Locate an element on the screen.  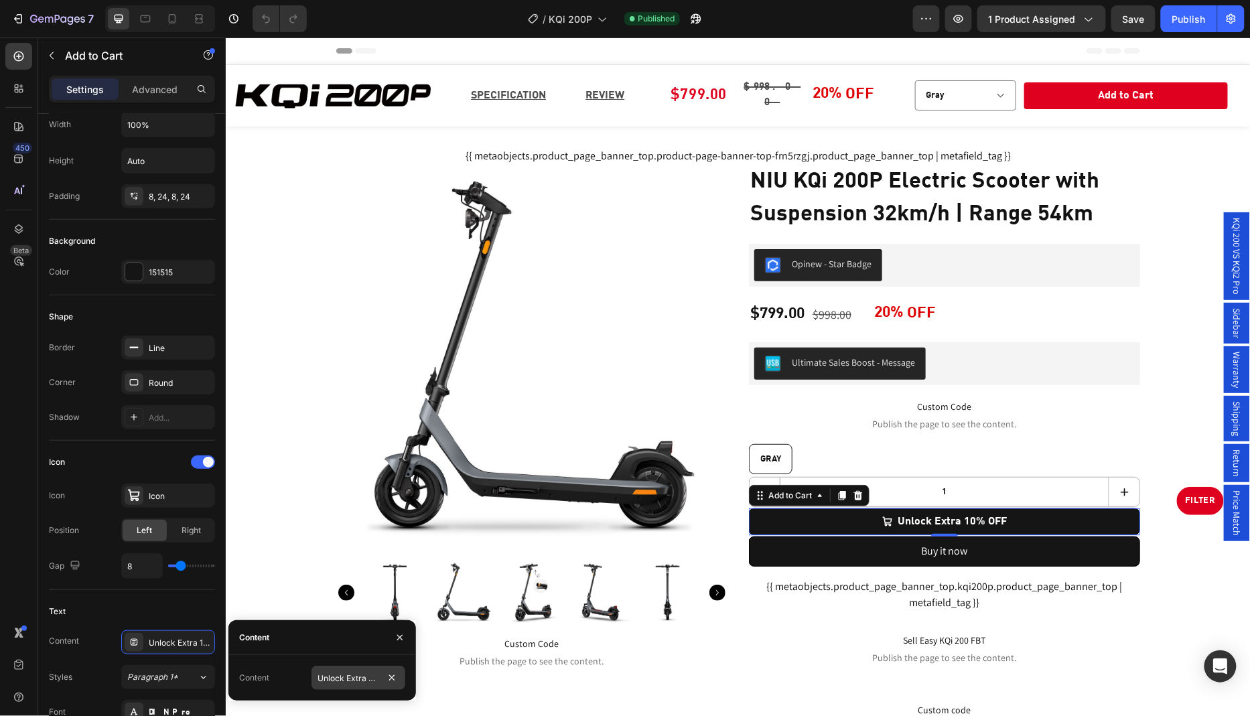
p: Advanced is located at coordinates (155, 89).